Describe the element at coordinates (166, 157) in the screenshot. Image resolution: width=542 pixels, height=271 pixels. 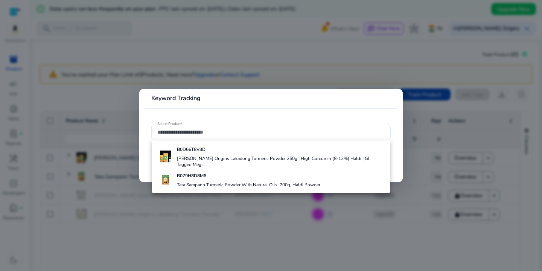
I see `img: 411OO-ibK-L._SX38_SY50_CR,0,0,38,50_.jpg` at that location.